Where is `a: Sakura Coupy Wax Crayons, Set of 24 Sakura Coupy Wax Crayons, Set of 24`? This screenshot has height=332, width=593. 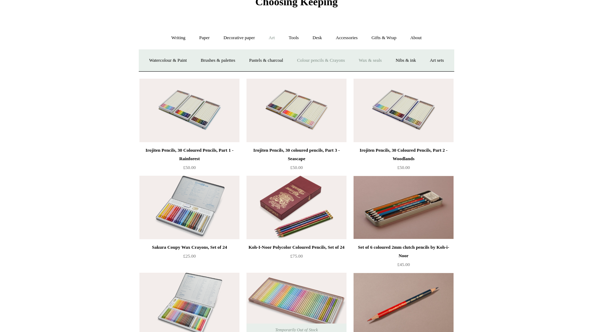 a: Sakura Coupy Wax Crayons, Set of 24 Sakura Coupy Wax Crayons, Set of 24 is located at coordinates (190, 207).